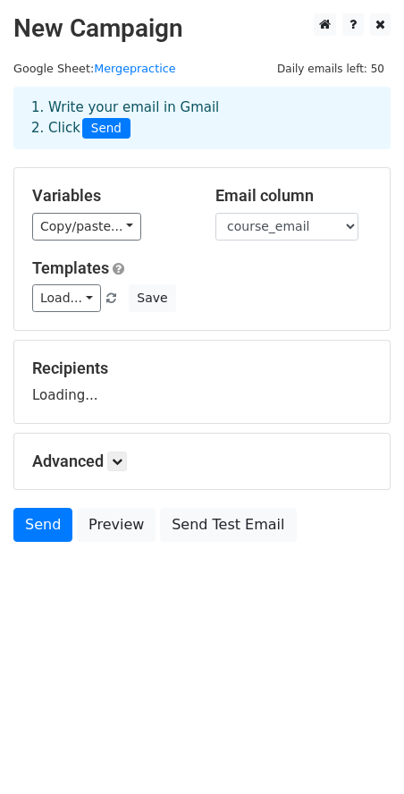  What do you see at coordinates (71, 267) in the screenshot?
I see `a: Templates` at bounding box center [71, 267].